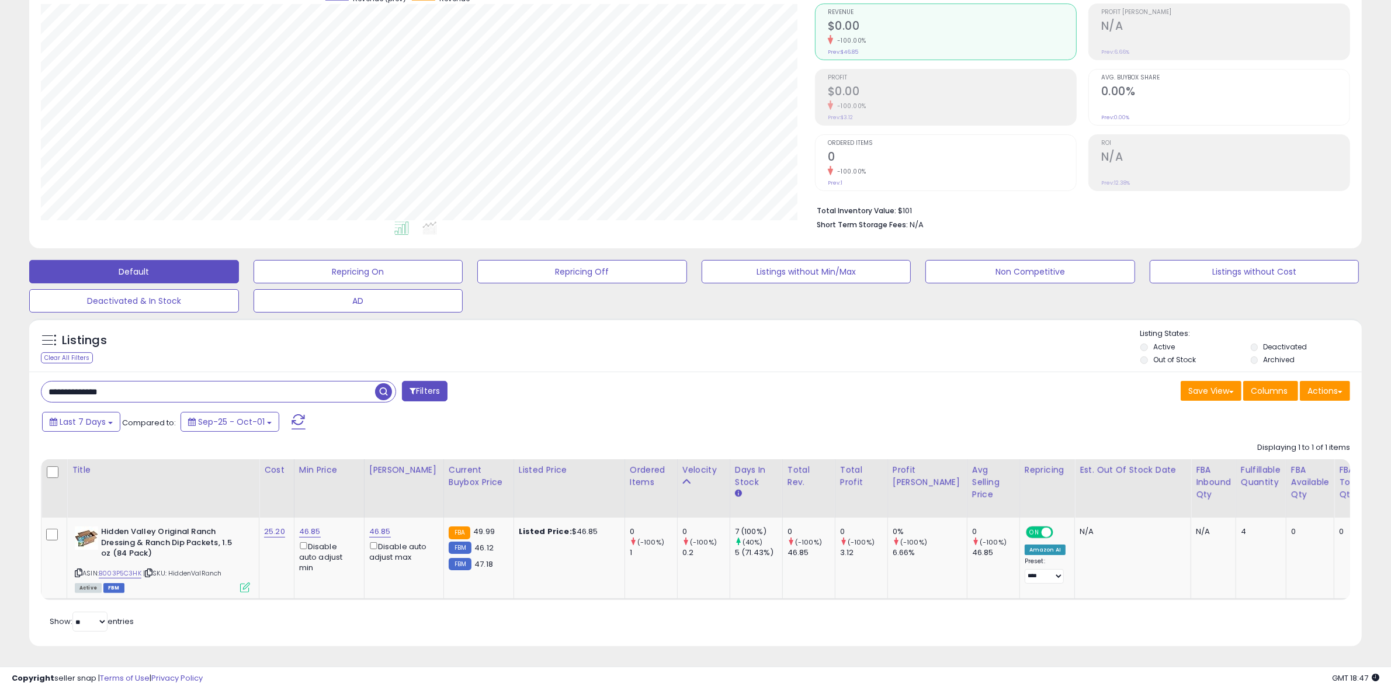 This screenshot has width=1391, height=690. What do you see at coordinates (843, 52) in the screenshot?
I see `small: Prev: $46.85` at bounding box center [843, 52].